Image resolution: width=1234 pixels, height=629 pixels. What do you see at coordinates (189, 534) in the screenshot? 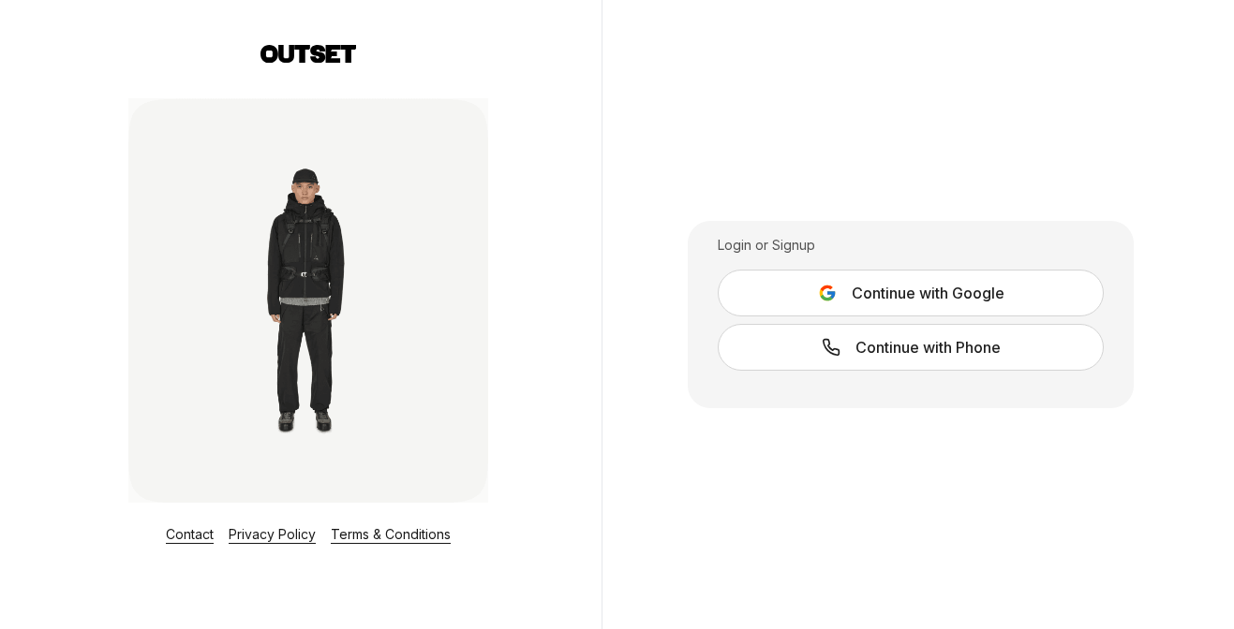
I see `a: Contact` at bounding box center [189, 534].